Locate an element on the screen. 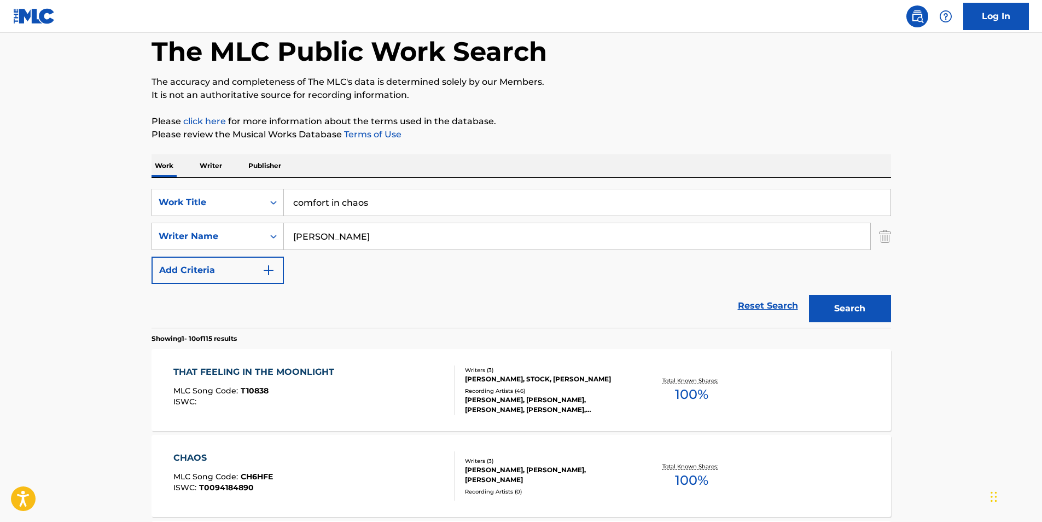 The width and height of the screenshot is (1042, 522). a: Public Search is located at coordinates (918, 16).